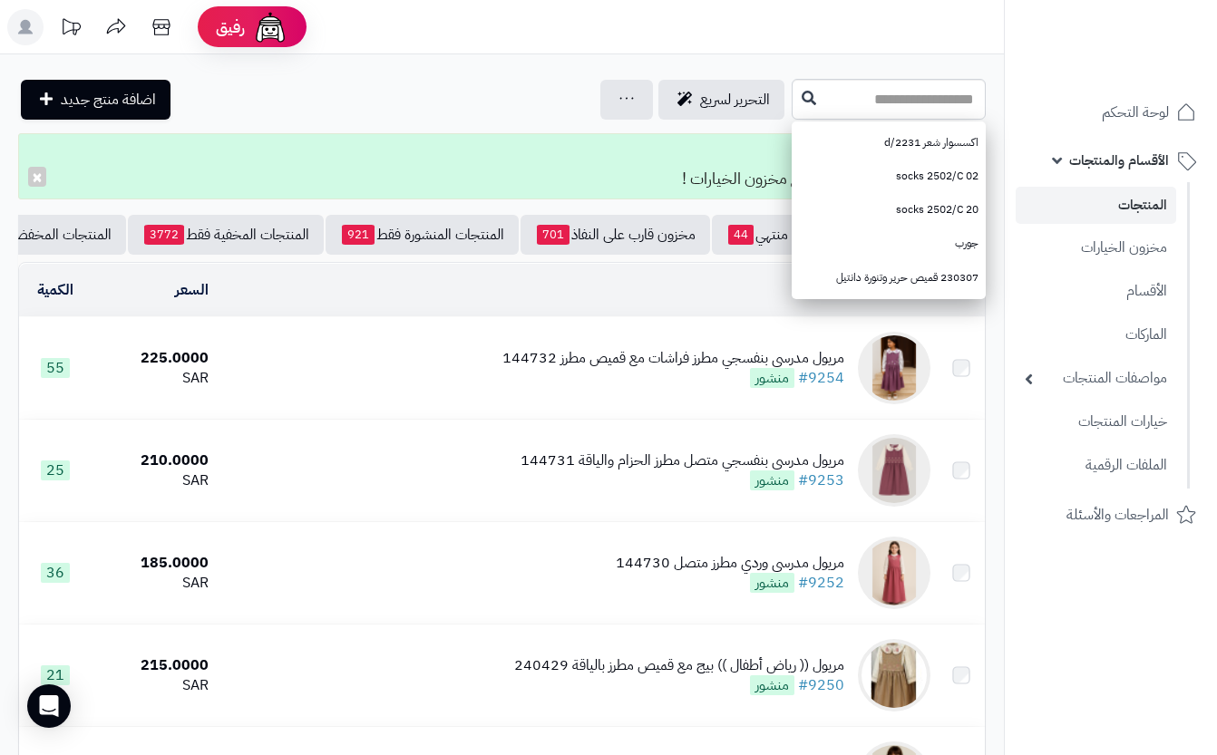 The width and height of the screenshot is (1217, 755). Describe the element at coordinates (730, 563) in the screenshot. I see `div: مريول مدرسي وردي مطرز متصل 144730` at that location.